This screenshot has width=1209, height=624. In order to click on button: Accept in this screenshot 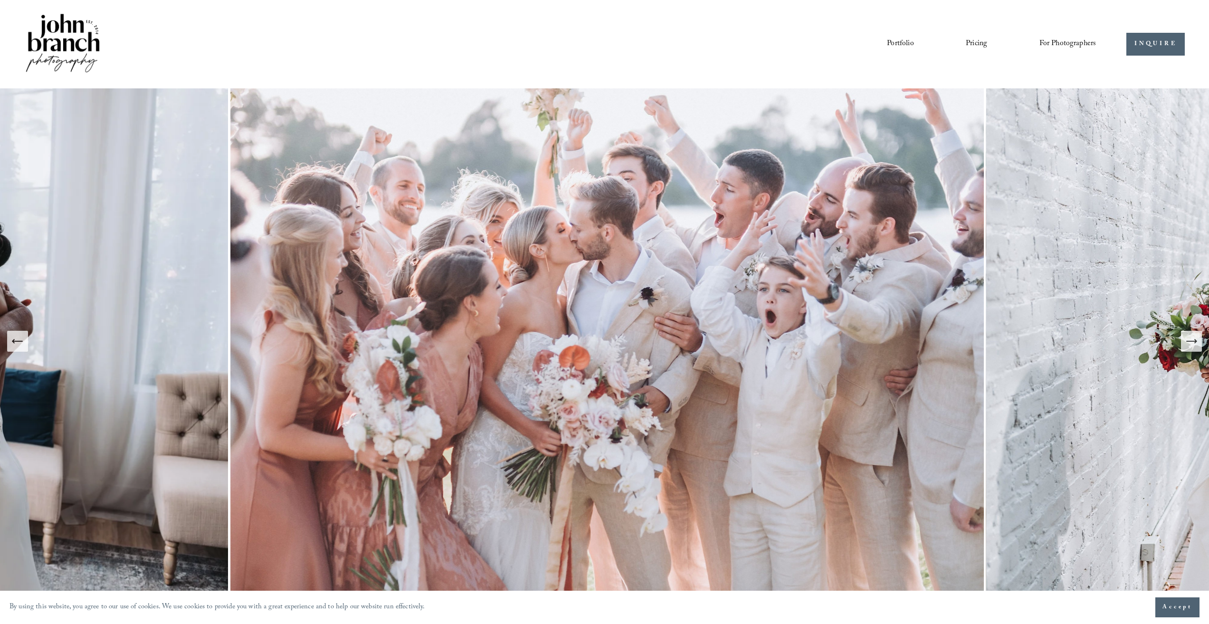, I will do `click(1177, 607)`.